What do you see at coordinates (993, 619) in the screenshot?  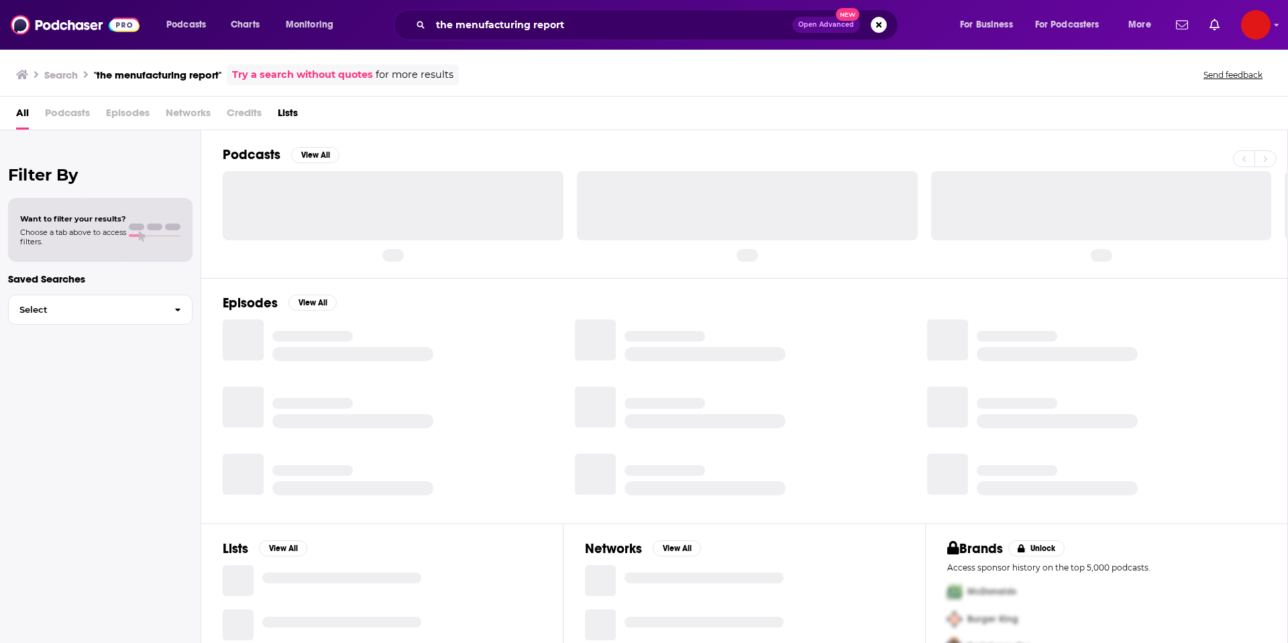 I see `span: Burger King` at bounding box center [993, 619].